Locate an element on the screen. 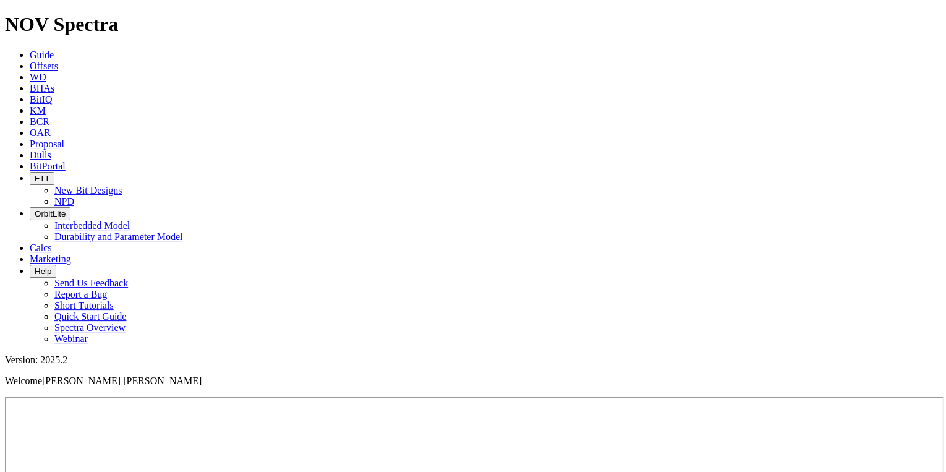 This screenshot has height=472, width=946. a: Calcs is located at coordinates (41, 247).